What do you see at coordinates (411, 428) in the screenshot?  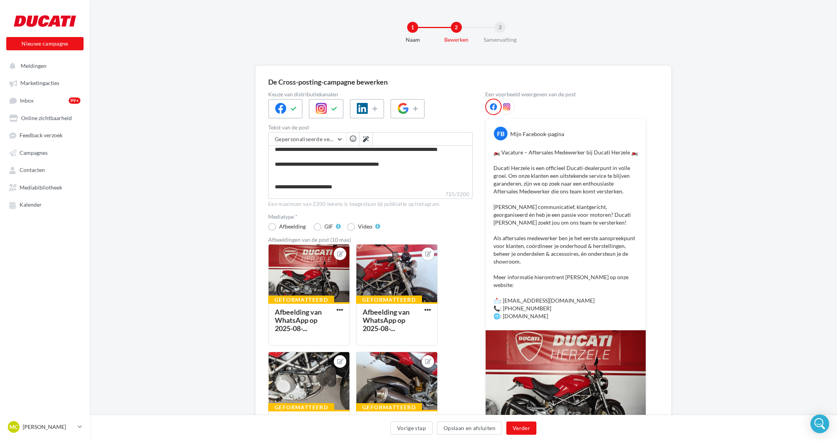 I see `button: Vorige stap` at bounding box center [411, 428].